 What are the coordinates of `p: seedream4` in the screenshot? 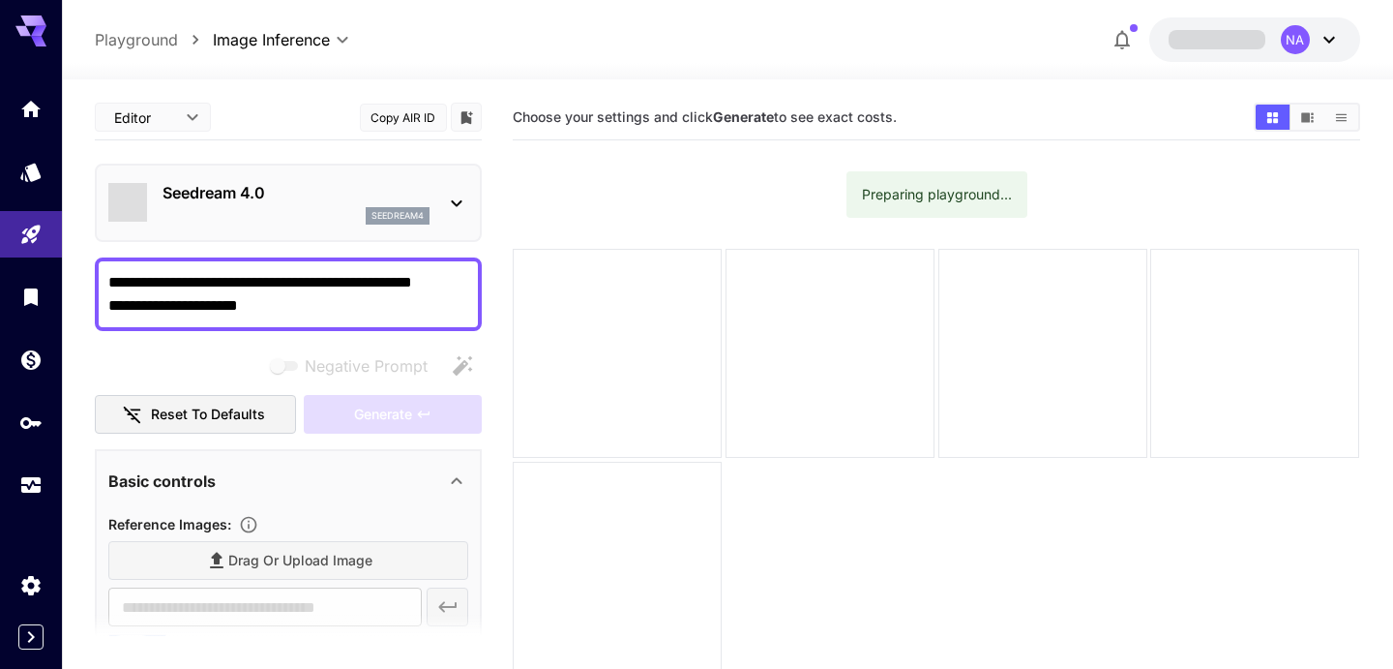 It's located at (398, 216).